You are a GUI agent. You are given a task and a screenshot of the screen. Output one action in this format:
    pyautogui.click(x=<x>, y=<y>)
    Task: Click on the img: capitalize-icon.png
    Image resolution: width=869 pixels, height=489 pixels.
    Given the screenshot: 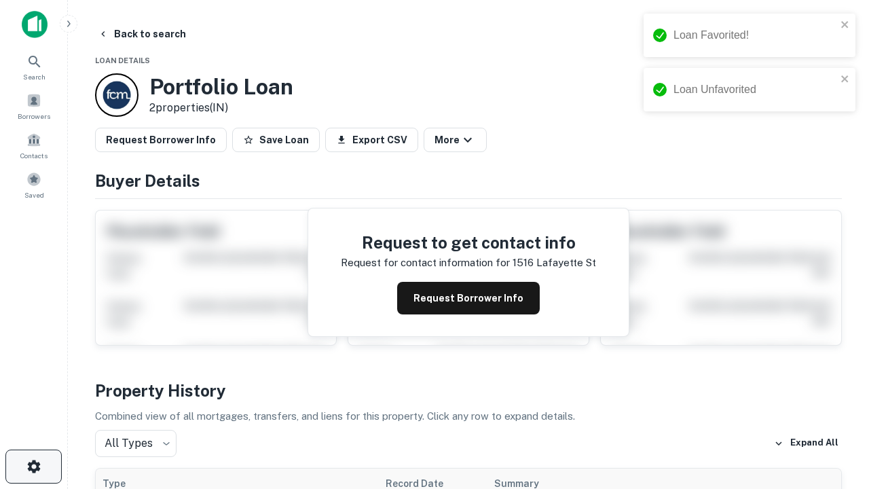 What is the action you would take?
    pyautogui.click(x=35, y=24)
    